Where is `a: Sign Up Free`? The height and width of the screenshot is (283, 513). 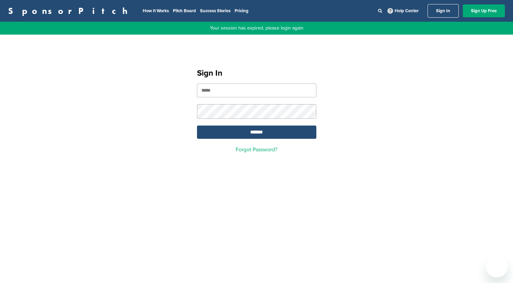 a: Sign Up Free is located at coordinates (484, 11).